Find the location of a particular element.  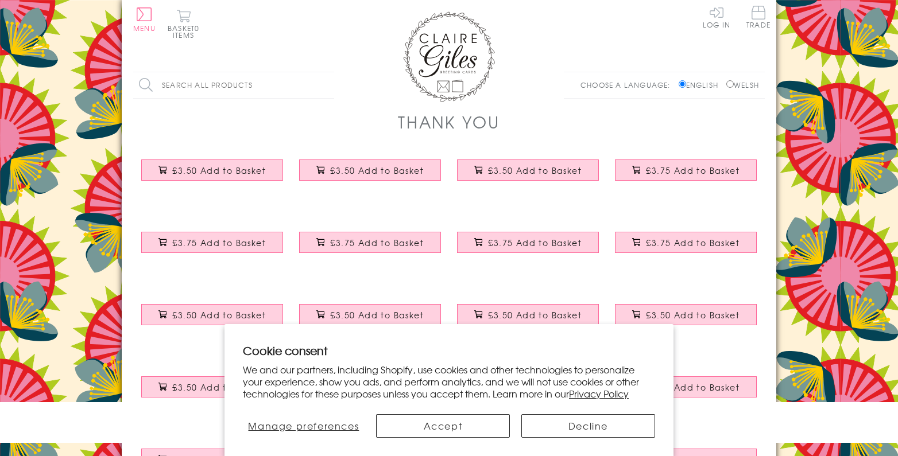

input: Search all products is located at coordinates (234, 85).